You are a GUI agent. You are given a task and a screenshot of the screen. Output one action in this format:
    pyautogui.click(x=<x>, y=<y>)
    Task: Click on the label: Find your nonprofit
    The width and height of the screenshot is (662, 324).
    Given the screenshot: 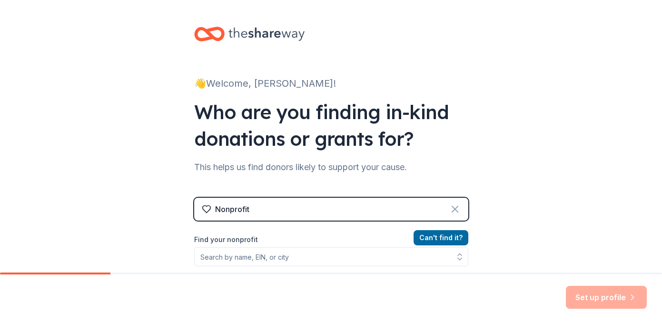 What is the action you would take?
    pyautogui.click(x=331, y=239)
    